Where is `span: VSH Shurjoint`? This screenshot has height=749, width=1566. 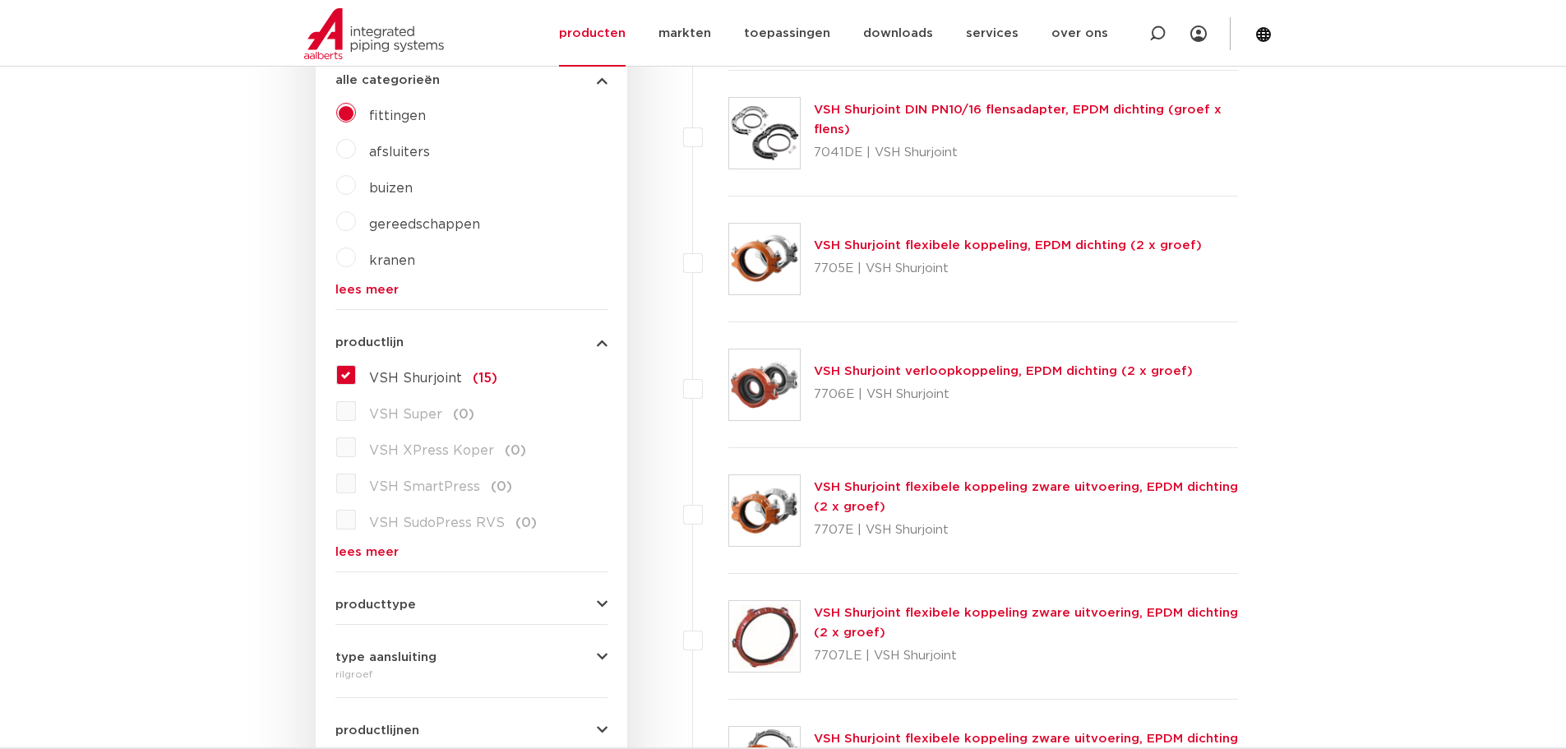 span: VSH Shurjoint is located at coordinates (415, 378).